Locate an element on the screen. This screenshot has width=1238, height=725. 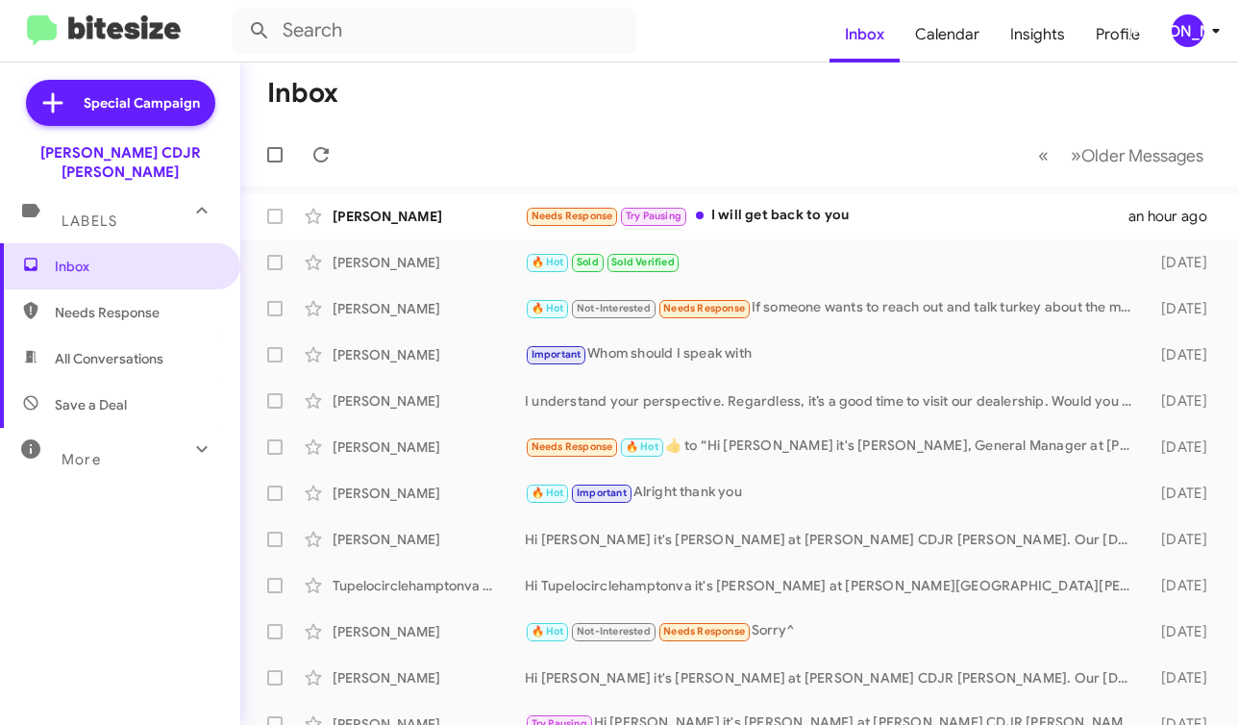
a: Profile is located at coordinates (1118, 35).